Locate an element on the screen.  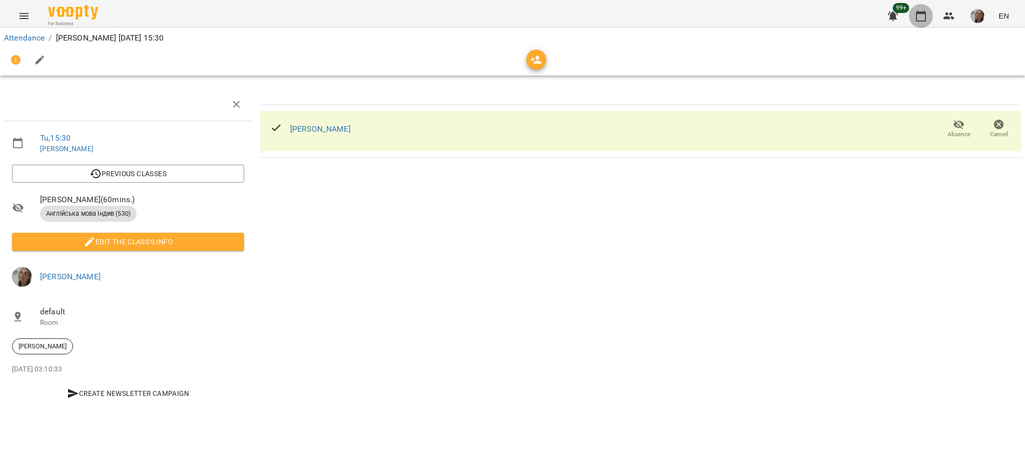
button: Absence is located at coordinates (959, 129).